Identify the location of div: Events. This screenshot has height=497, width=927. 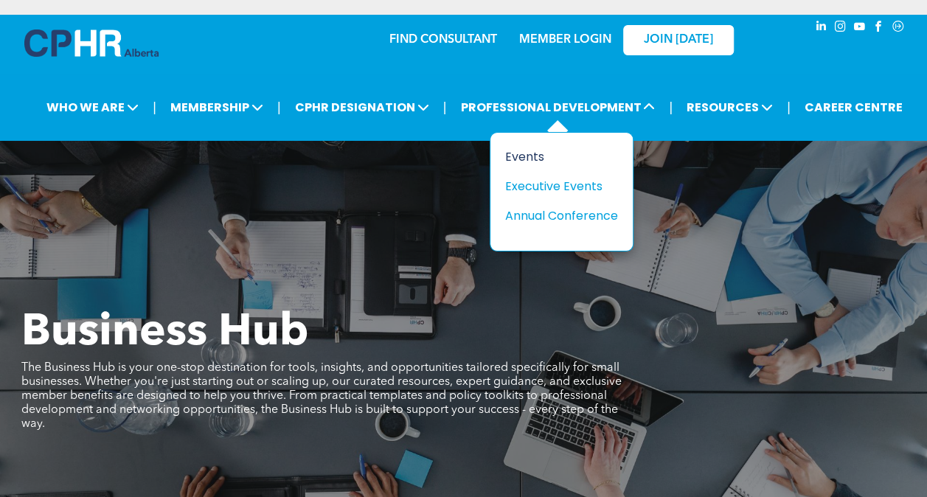
(556, 156).